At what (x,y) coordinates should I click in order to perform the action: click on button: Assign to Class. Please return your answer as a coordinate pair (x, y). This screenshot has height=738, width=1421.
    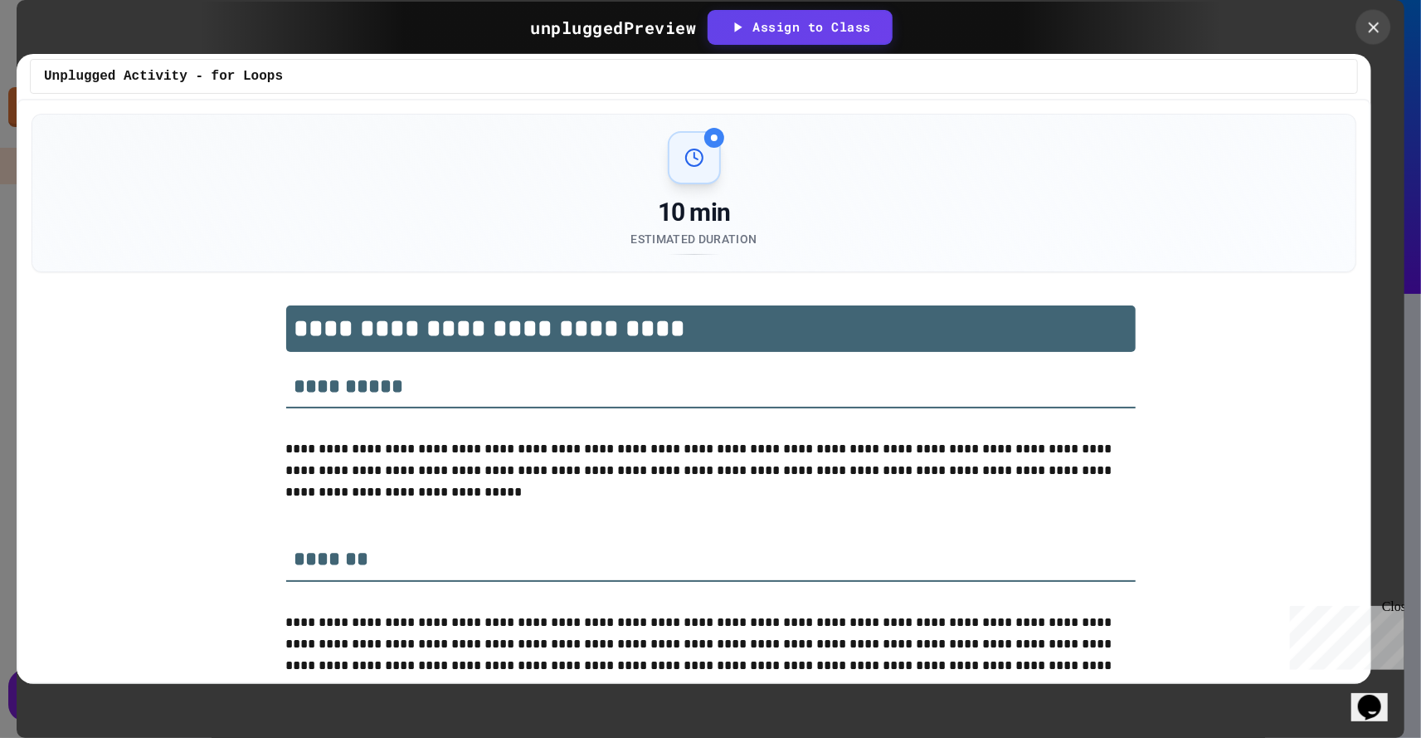
    Looking at the image, I should click on (800, 27).